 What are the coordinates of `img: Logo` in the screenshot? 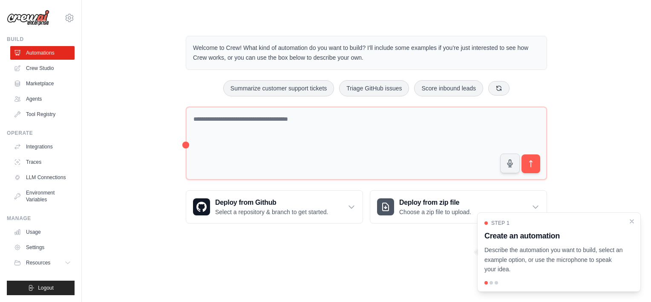 It's located at (28, 18).